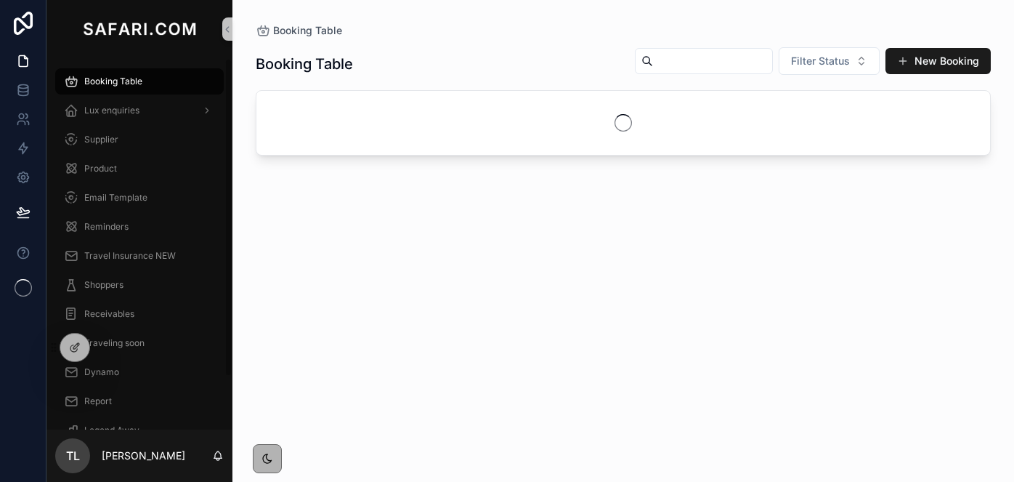 This screenshot has height=482, width=1014. What do you see at coordinates (73, 455) in the screenshot?
I see `span: TL` at bounding box center [73, 455].